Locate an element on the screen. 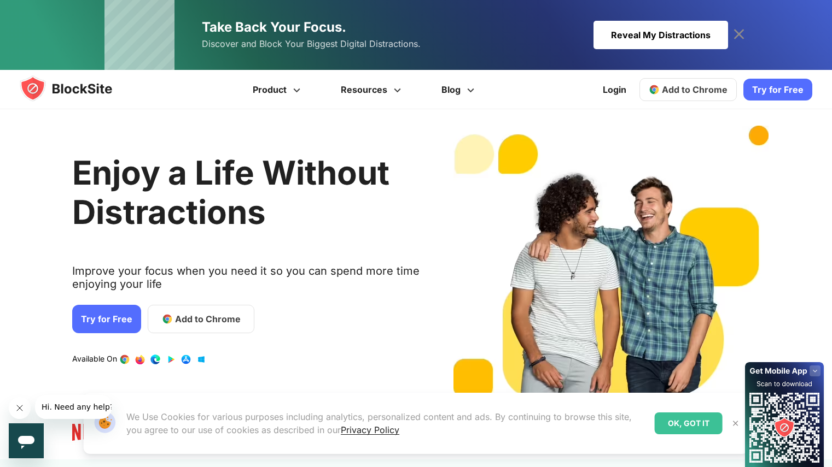  img: blocksite-icon.5d769676.svg is located at coordinates (77, 89).